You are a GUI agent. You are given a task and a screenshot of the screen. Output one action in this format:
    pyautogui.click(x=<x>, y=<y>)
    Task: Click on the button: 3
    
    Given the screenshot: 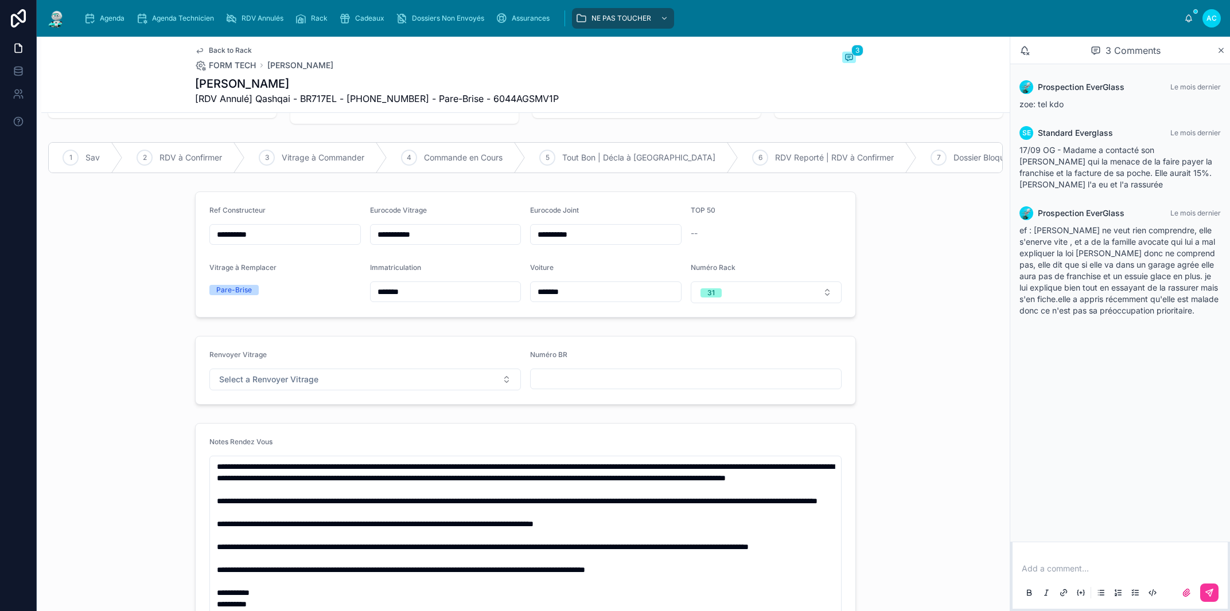 What is the action you would take?
    pyautogui.click(x=849, y=59)
    